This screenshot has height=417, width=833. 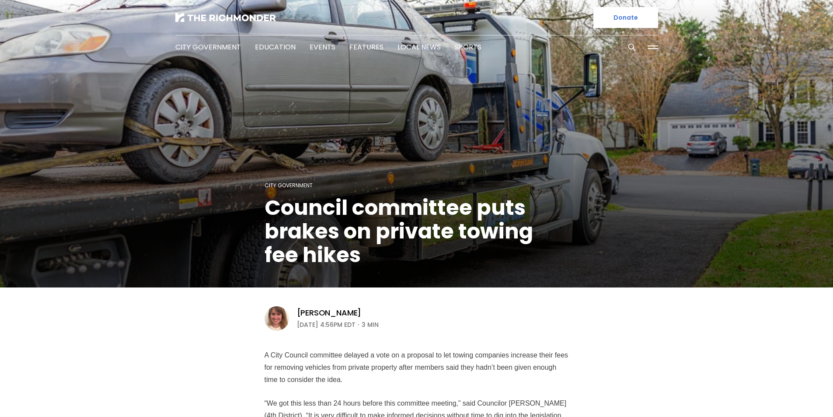 I want to click on h1: Council committee puts brakes on private towing fee hikes, so click(x=417, y=231).